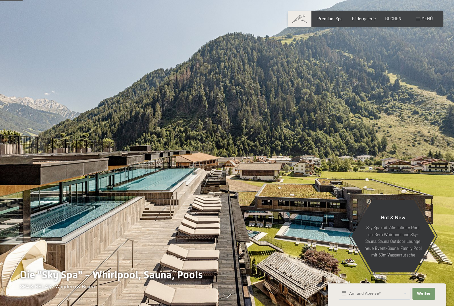 Image resolution: width=454 pixels, height=306 pixels. I want to click on p: Sky Spa mit 23m Infinity Pool, großem Whirlpool und Sky-Sauna, Sauna Outdoor Lounge, neue Event-S..., so click(393, 241).